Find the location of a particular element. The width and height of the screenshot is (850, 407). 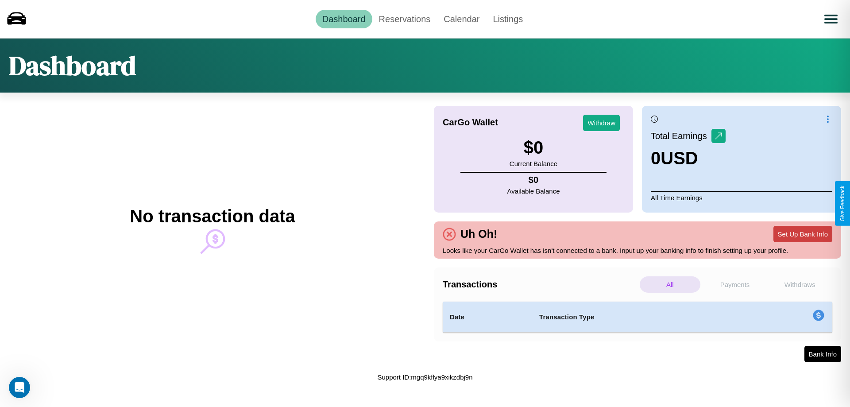

p: Support ID: mgq9kflya9xikzdbj9n is located at coordinates (425, 377).